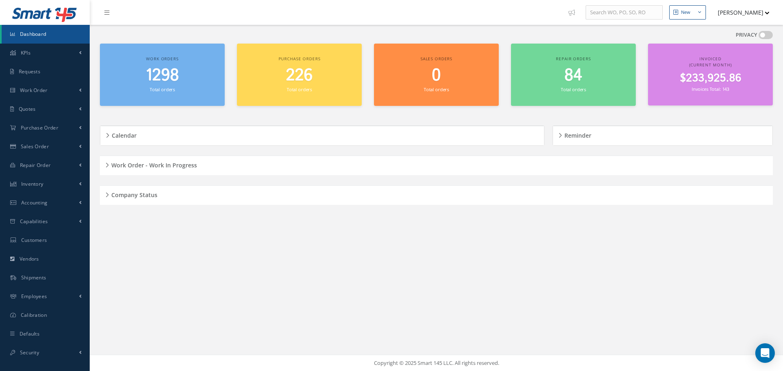 The width and height of the screenshot is (783, 371). What do you see at coordinates (710, 75) in the screenshot?
I see `a: Invoiced (Current Month) $233,925.86 Invoices Total: 143` at bounding box center [710, 75].